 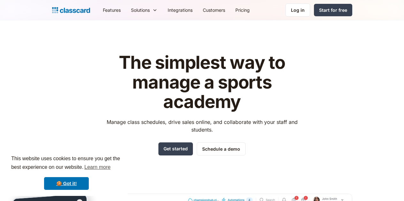 What do you see at coordinates (97, 167) in the screenshot?
I see `a: learn more about cookies` at bounding box center [97, 167].